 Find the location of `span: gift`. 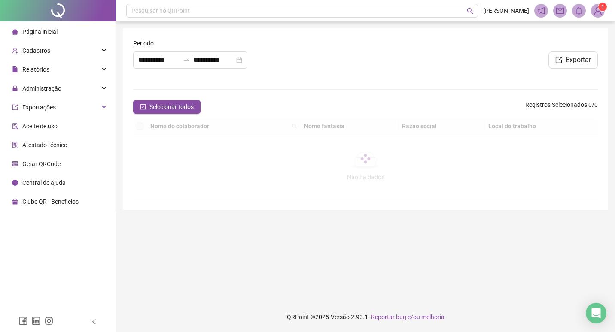

span: gift is located at coordinates (15, 202).